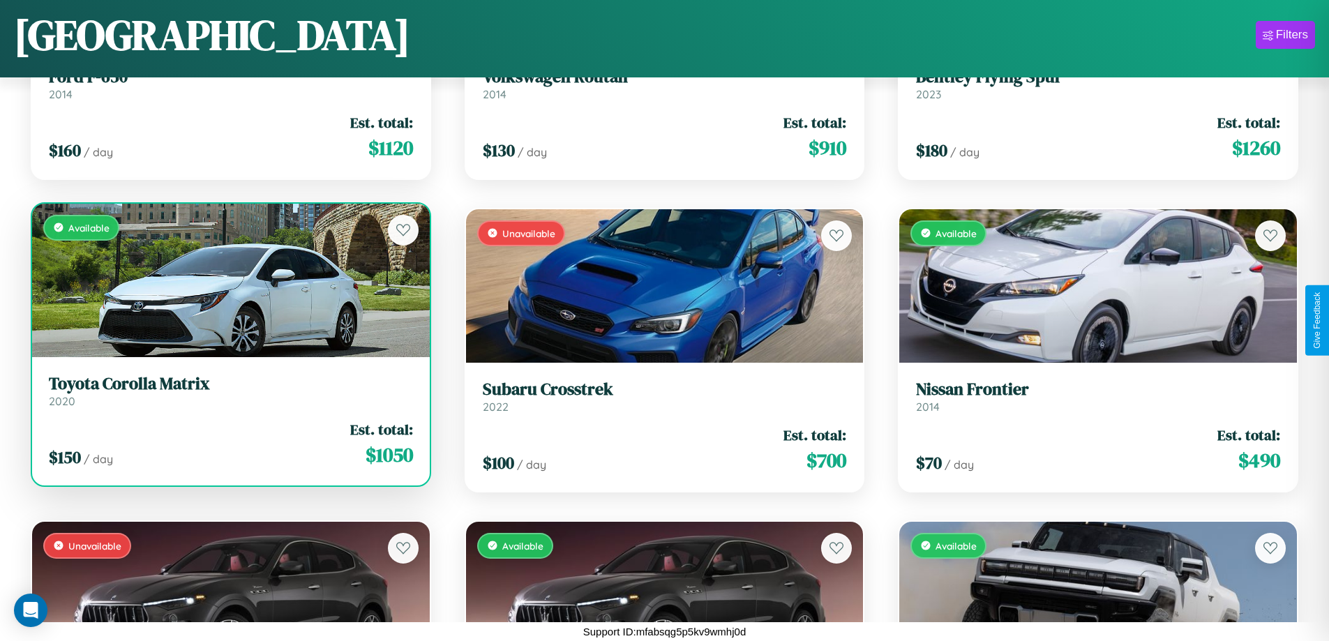 The image size is (1329, 641). I want to click on span: $ 1260, so click(1256, 148).